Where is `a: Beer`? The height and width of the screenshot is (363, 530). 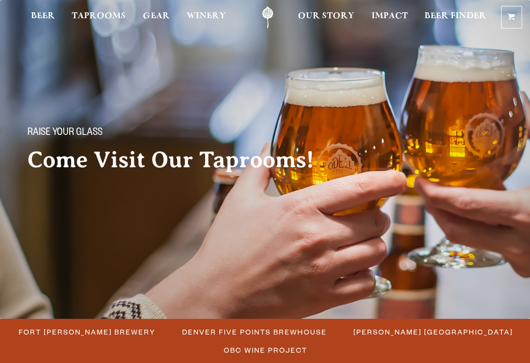 a: Beer is located at coordinates (43, 17).